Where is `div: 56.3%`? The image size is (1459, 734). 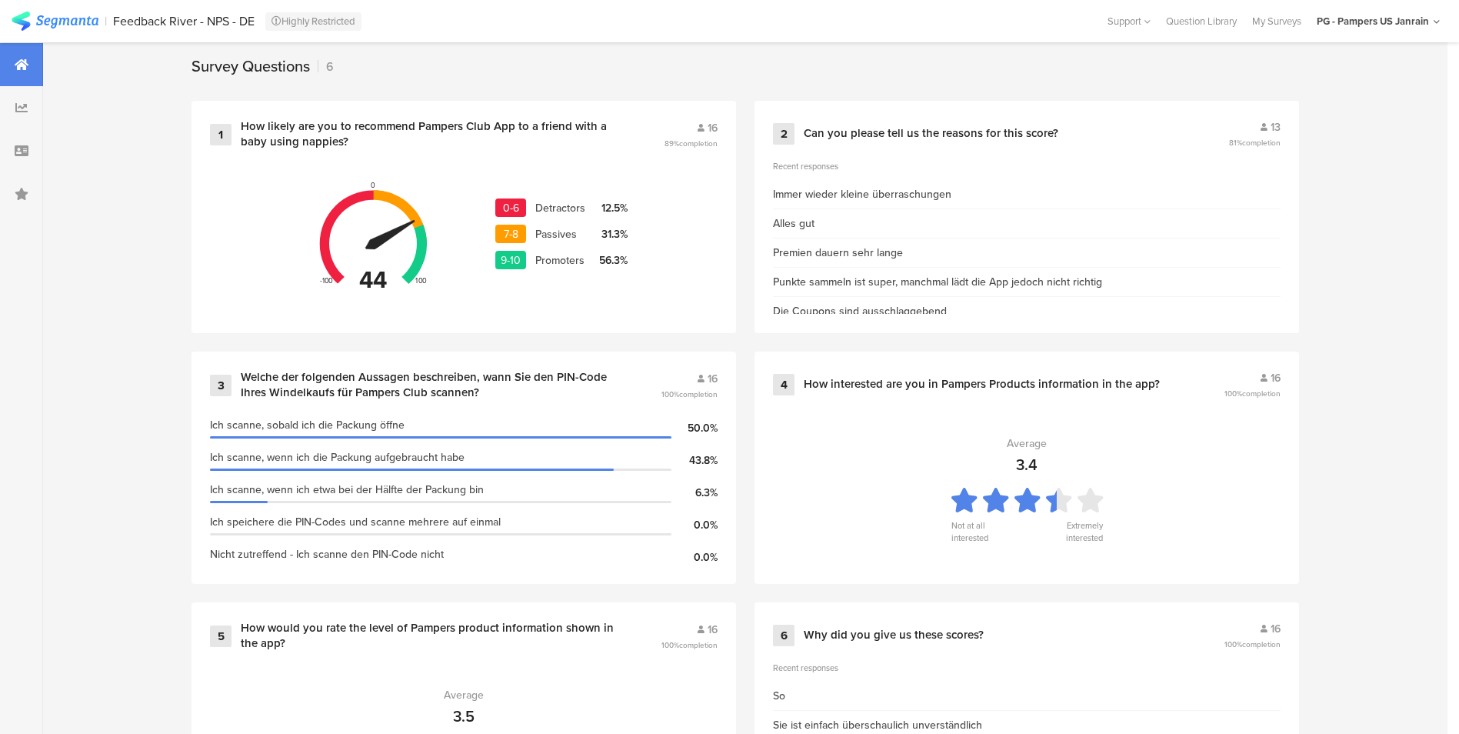
div: 56.3% is located at coordinates (612, 260).